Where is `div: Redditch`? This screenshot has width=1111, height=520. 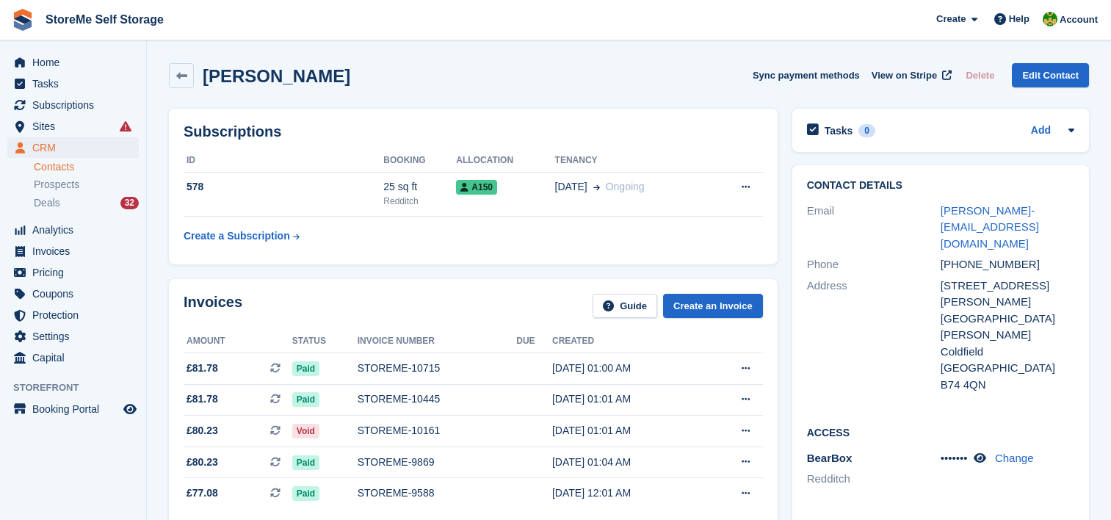 div: Redditch is located at coordinates (419, 201).